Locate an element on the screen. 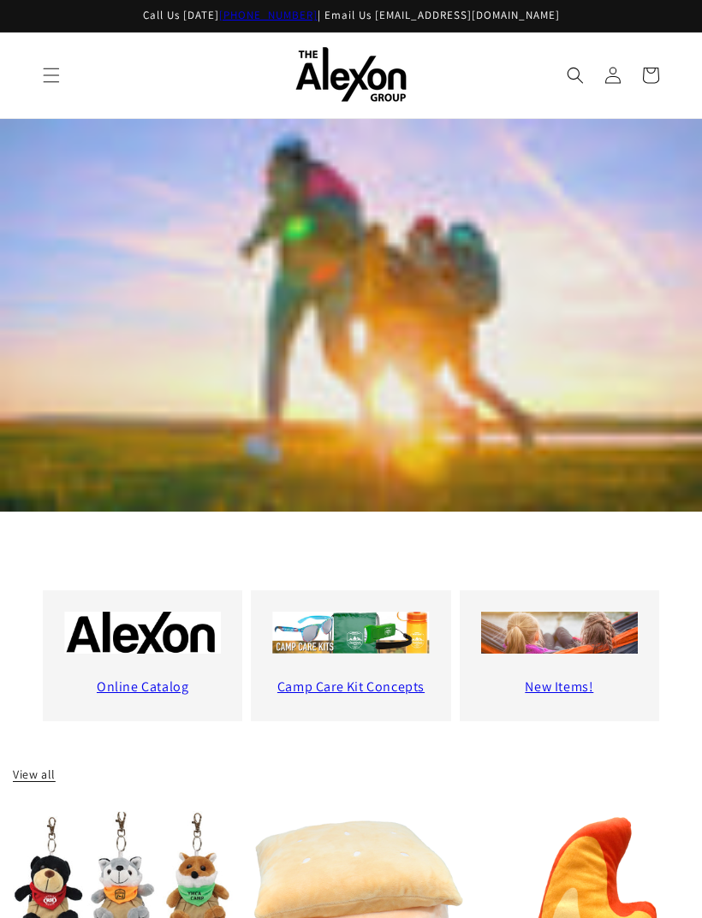 The width and height of the screenshot is (702, 918). img: The Alexon Group is located at coordinates (351, 74).